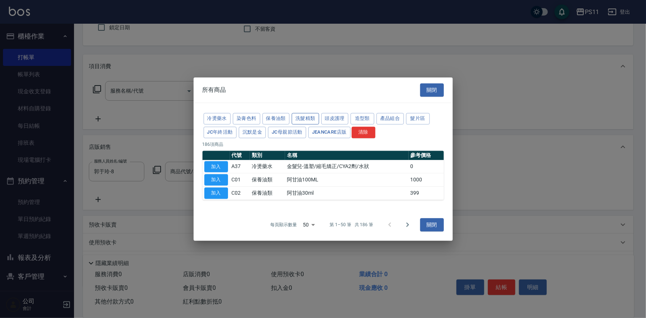  Describe the element at coordinates (426, 180) in the screenshot. I see `td: 1000` at that location.